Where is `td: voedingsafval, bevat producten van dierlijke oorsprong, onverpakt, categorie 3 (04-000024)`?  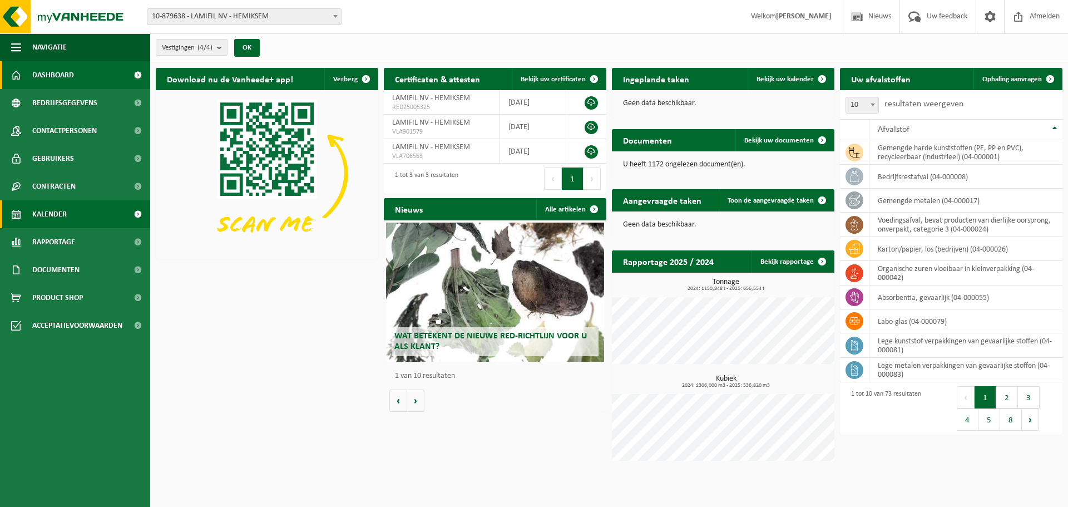
td: voedingsafval, bevat producten van dierlijke oorsprong, onverpakt, categorie 3 (04-000024) is located at coordinates (966, 225).